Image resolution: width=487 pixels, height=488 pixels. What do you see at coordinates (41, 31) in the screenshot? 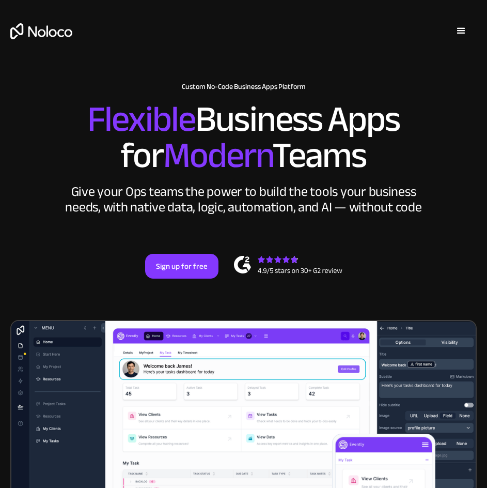
I see `a: home` at bounding box center [41, 31].